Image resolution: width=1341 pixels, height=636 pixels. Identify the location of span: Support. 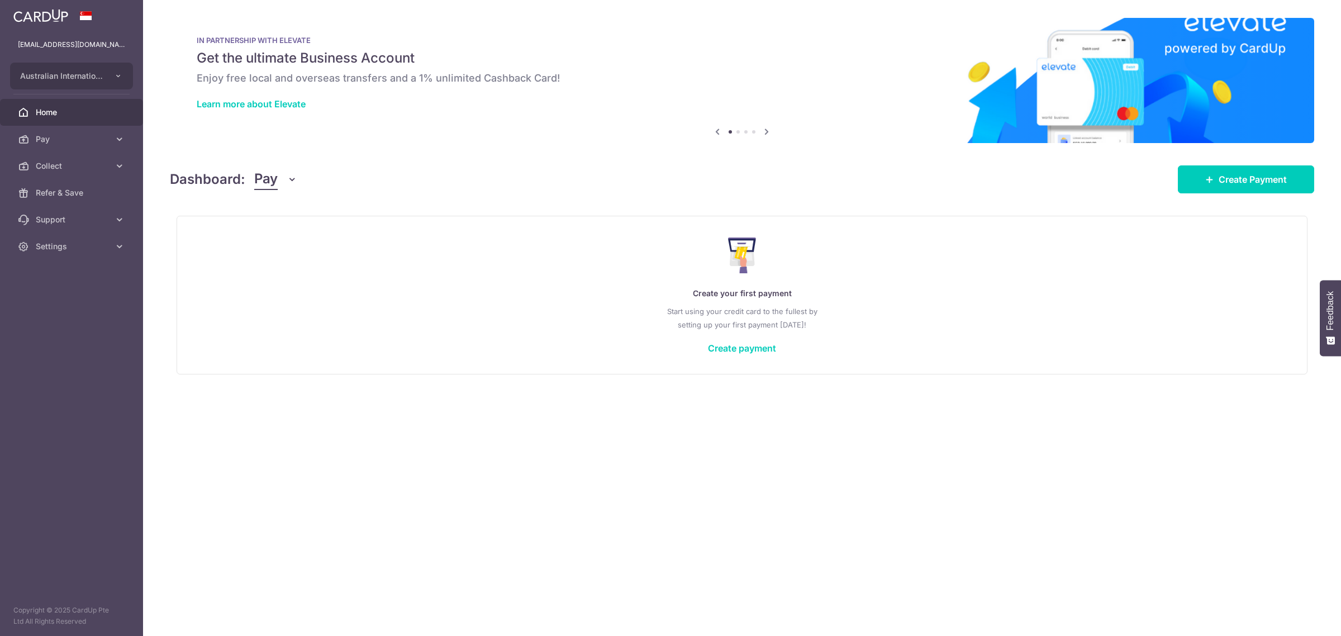
(73, 220).